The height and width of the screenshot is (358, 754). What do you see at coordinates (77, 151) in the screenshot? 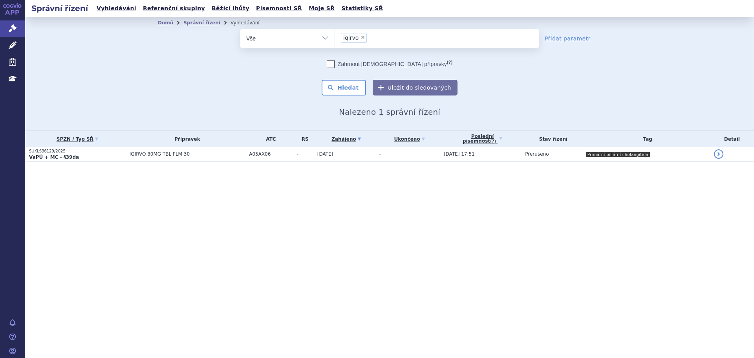
I see `p: SUKLS36129/2025` at bounding box center [77, 151].